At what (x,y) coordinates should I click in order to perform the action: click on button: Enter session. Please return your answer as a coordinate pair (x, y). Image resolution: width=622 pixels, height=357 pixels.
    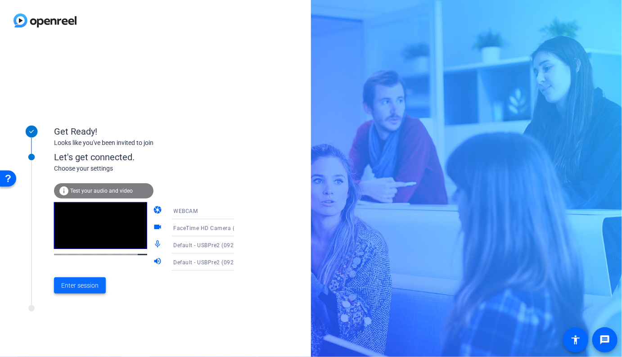
    Looking at the image, I should click on (80, 285).